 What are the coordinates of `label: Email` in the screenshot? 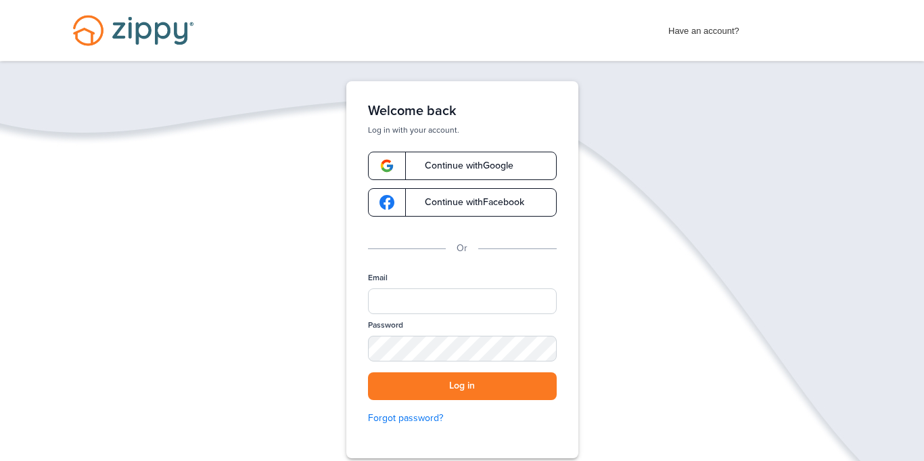 It's located at (378, 277).